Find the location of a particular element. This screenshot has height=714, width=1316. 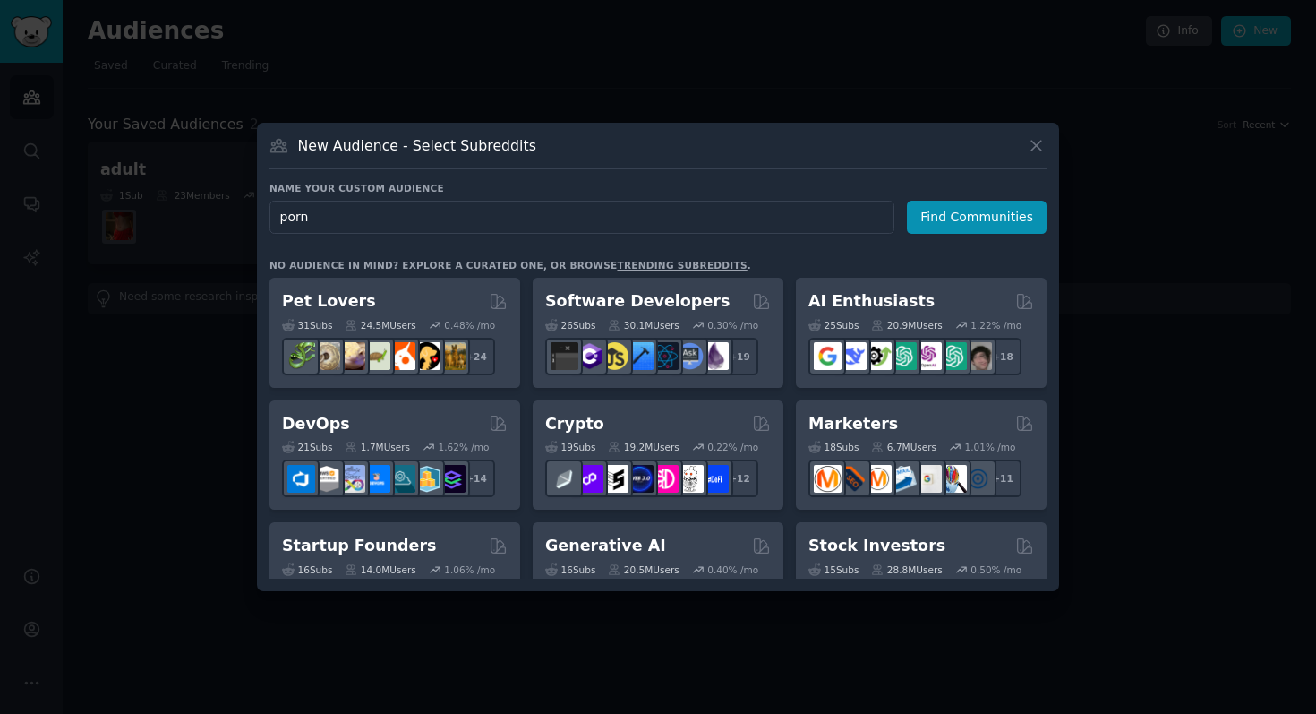

h2: Marketers is located at coordinates (853, 424).